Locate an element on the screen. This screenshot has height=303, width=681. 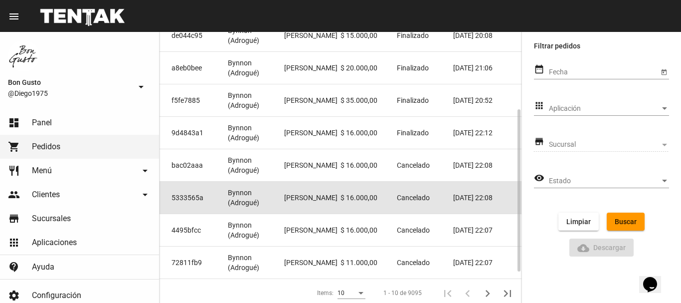
mat-select: Aplicación is located at coordinates (609, 109).